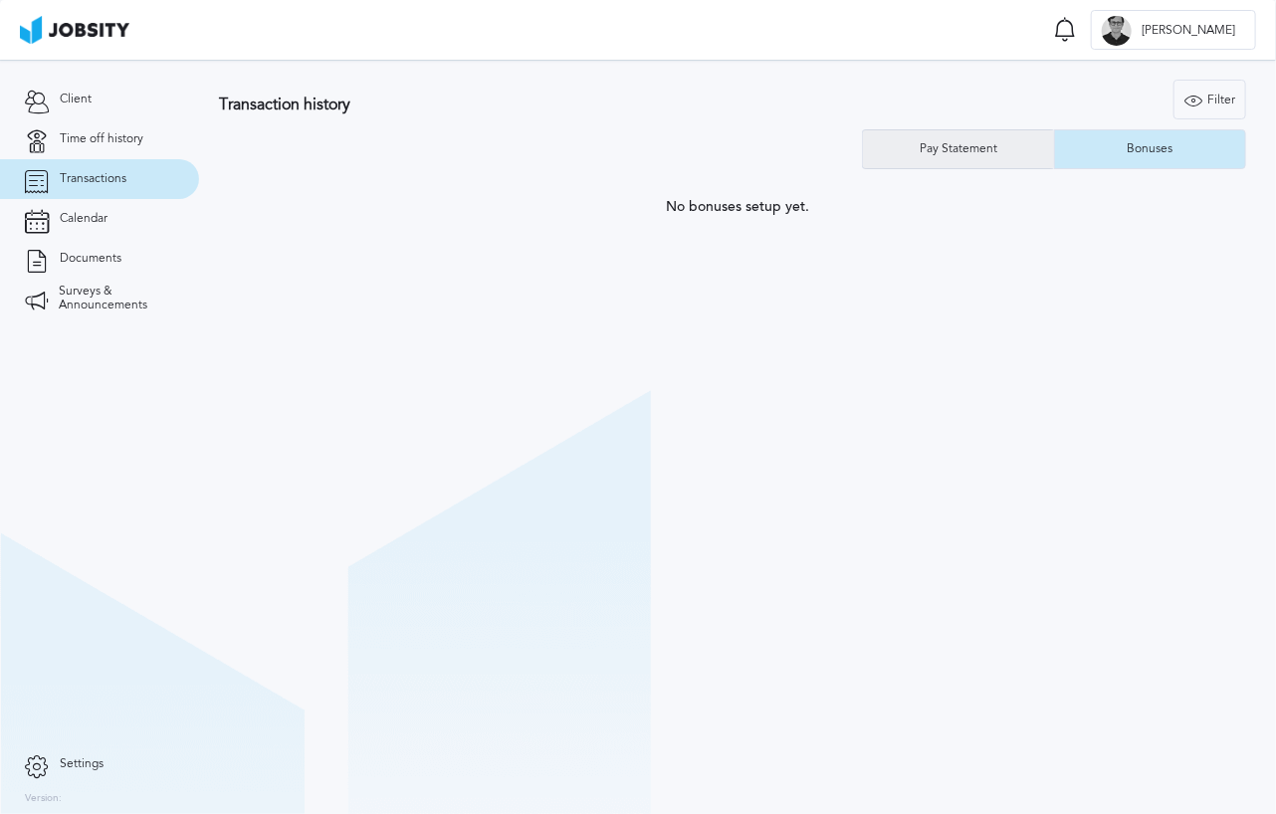  What do you see at coordinates (91, 259) in the screenshot?
I see `span: Documents` at bounding box center [91, 259].